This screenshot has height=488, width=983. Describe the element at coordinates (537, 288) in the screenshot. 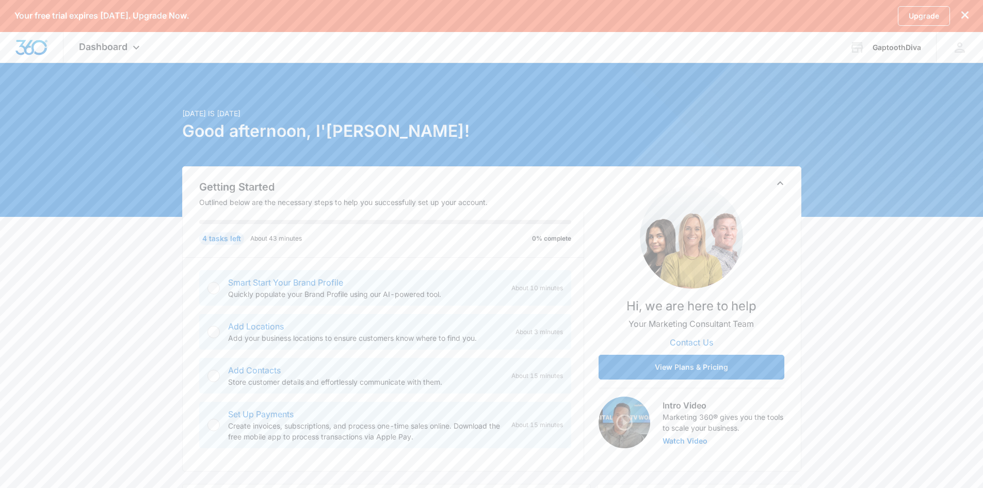

I see `span: About 10 minutes` at that location.